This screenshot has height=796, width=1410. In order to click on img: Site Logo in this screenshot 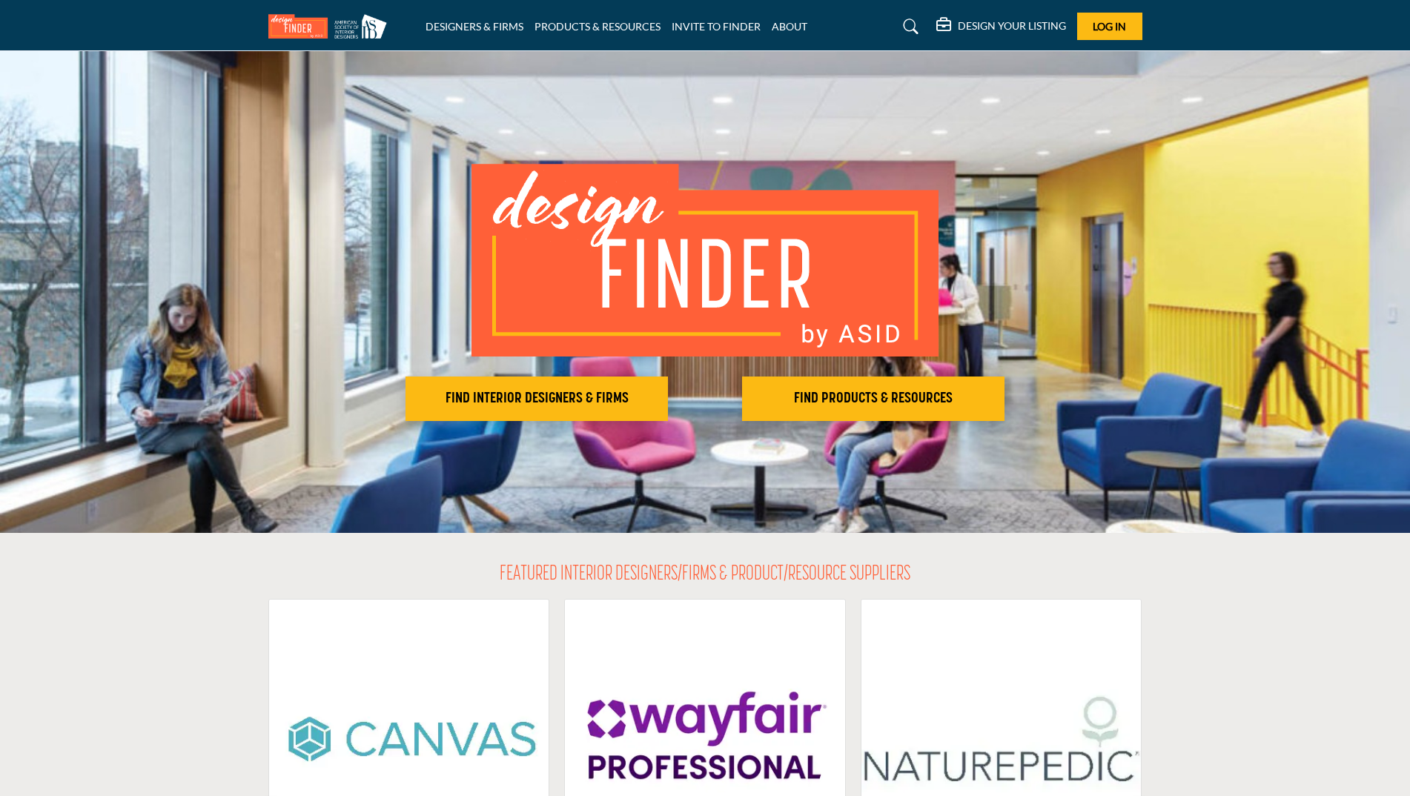, I will do `click(331, 26)`.